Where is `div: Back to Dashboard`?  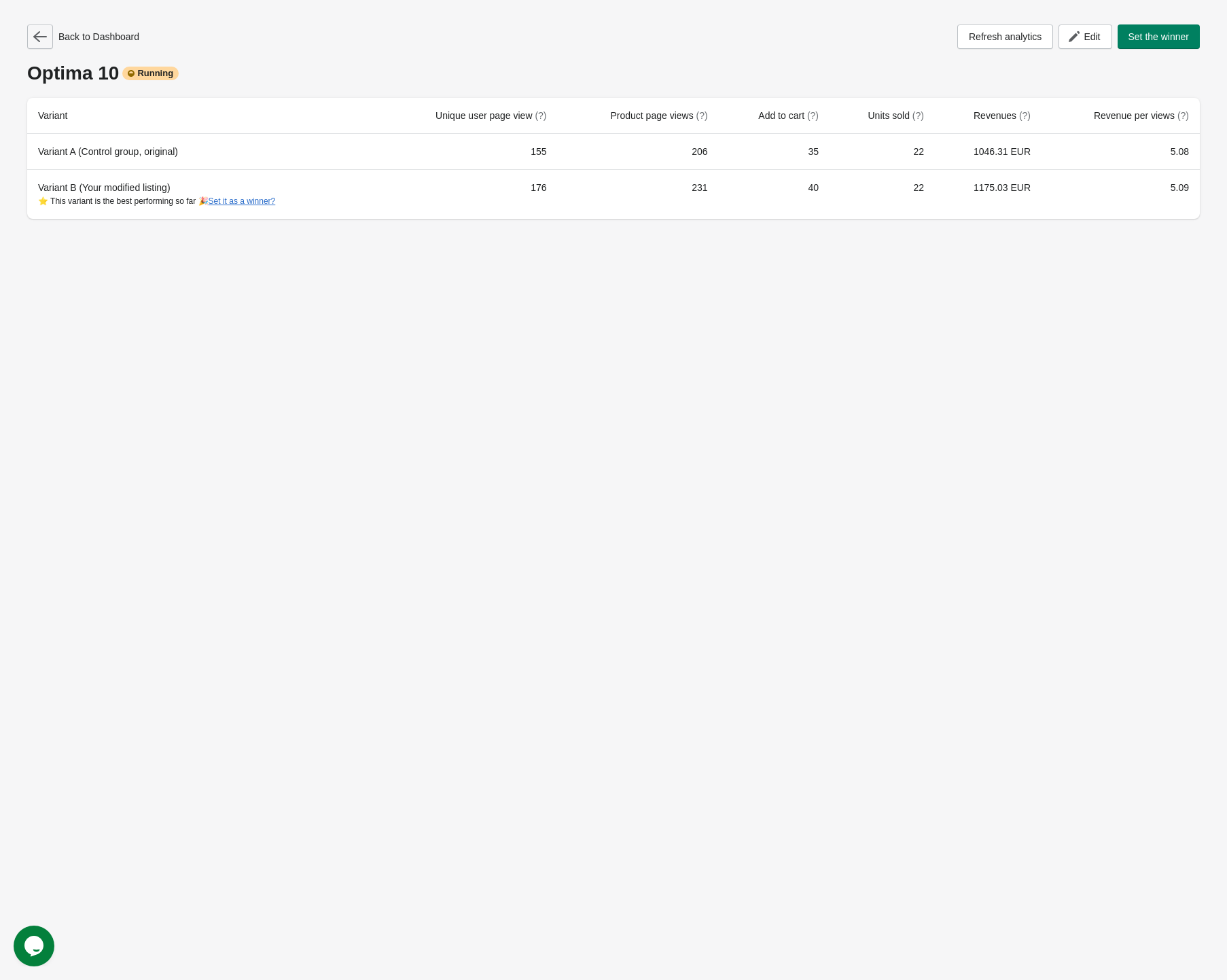
div: Back to Dashboard is located at coordinates (82, 37).